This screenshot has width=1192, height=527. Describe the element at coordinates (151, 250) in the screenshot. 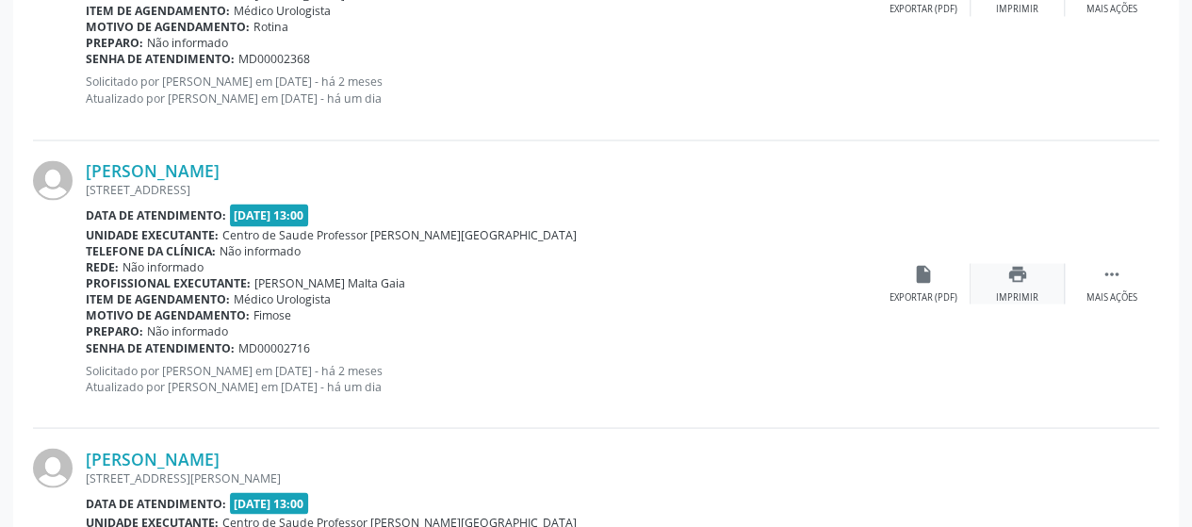

I see `b: Telefone da clínica:` at that location.